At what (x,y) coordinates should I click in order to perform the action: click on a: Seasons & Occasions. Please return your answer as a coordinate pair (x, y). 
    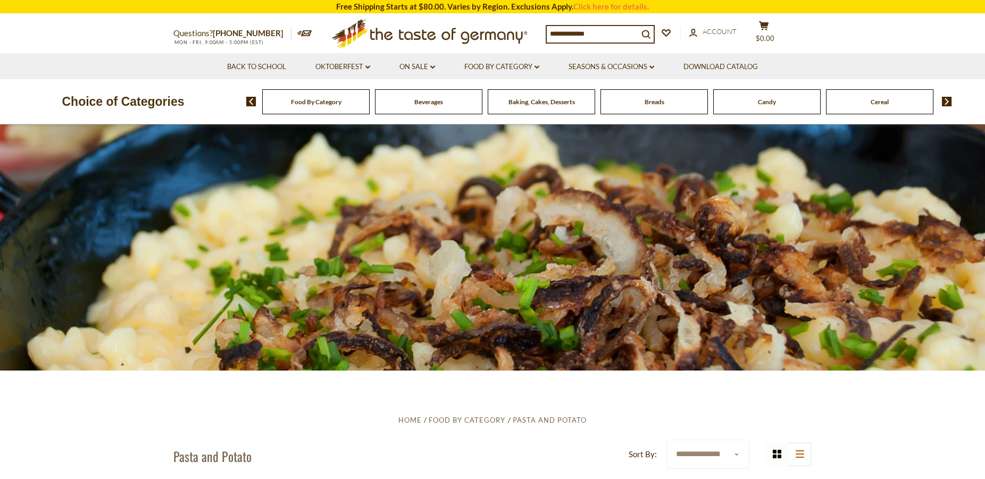
    Looking at the image, I should click on (611, 67).